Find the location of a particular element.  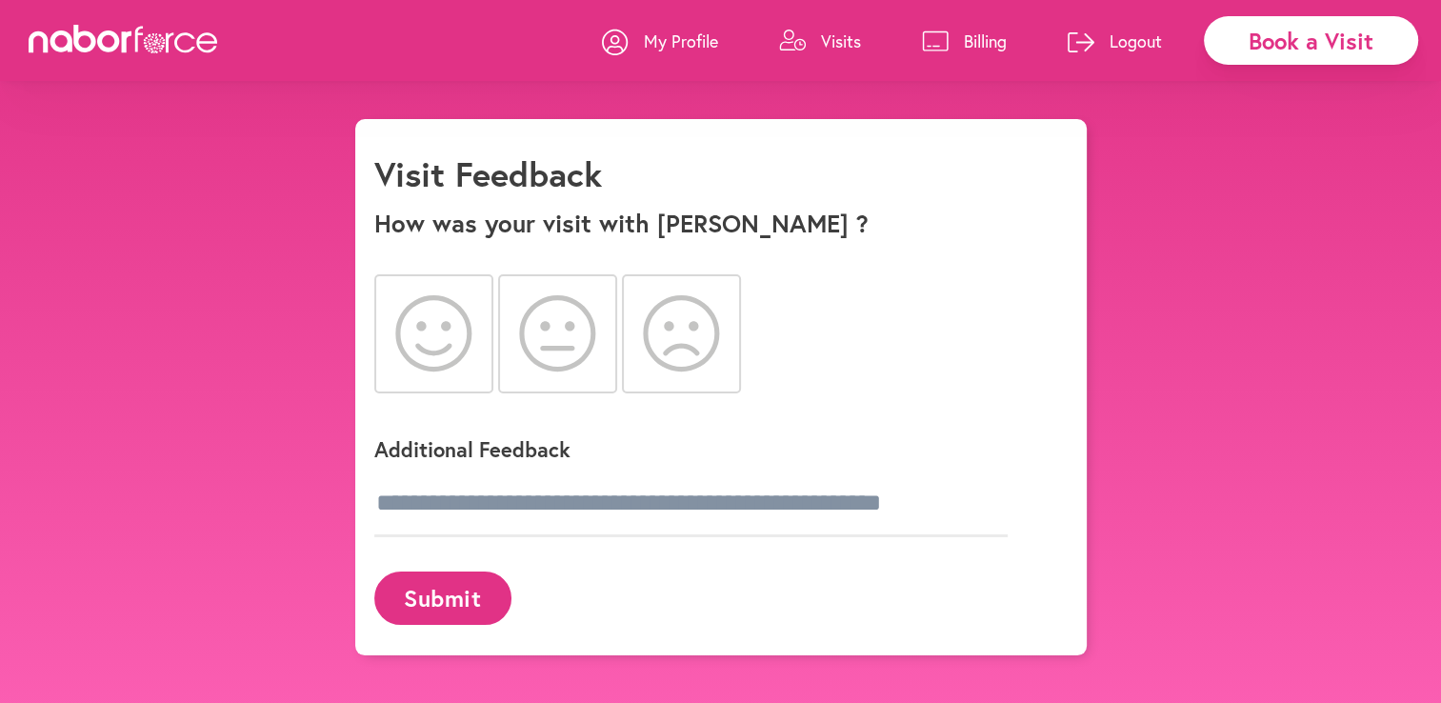

a: Logout is located at coordinates (1114, 41).